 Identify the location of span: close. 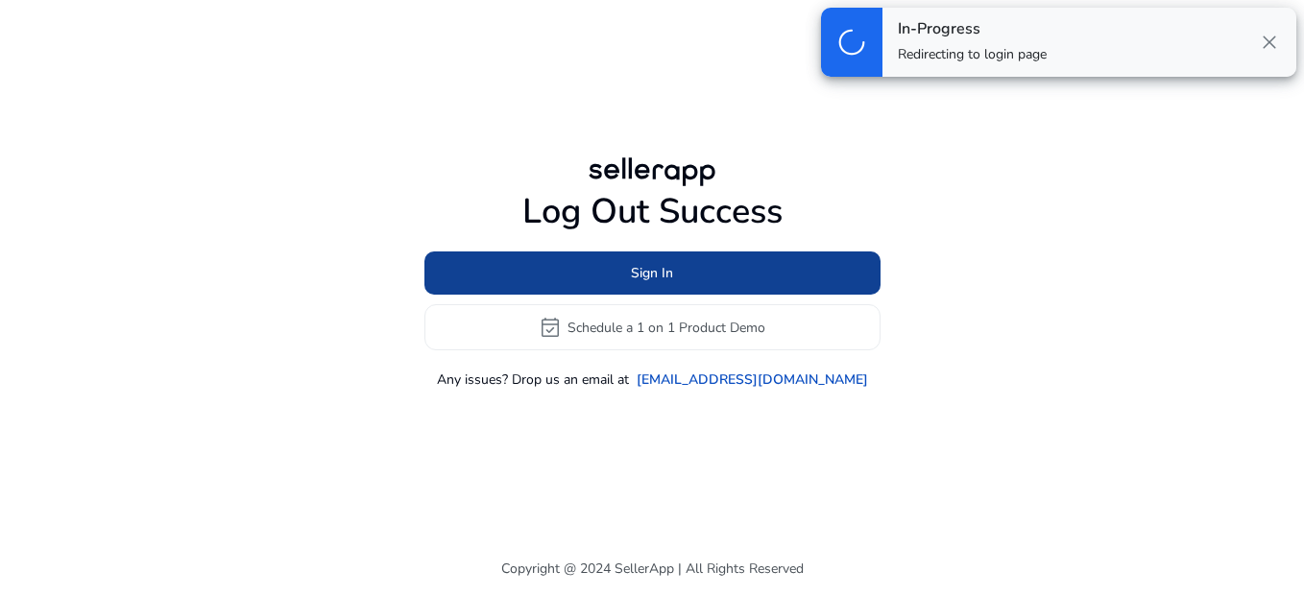
(1269, 42).